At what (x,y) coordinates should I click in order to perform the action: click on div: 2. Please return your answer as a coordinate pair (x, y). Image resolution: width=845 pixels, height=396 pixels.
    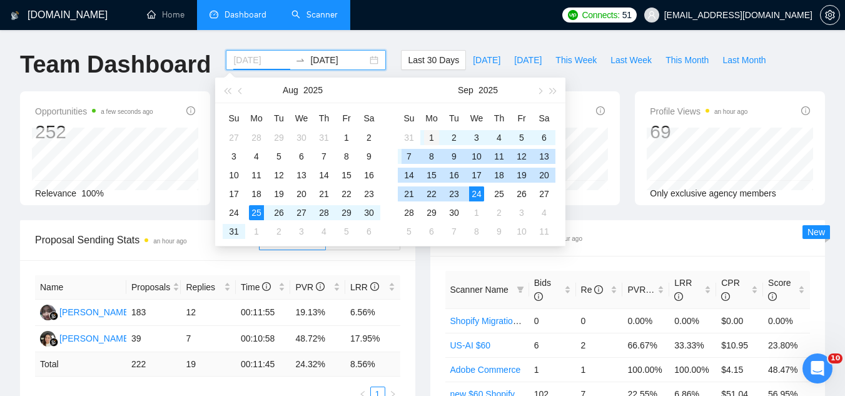
    Looking at the image, I should click on (369, 138).